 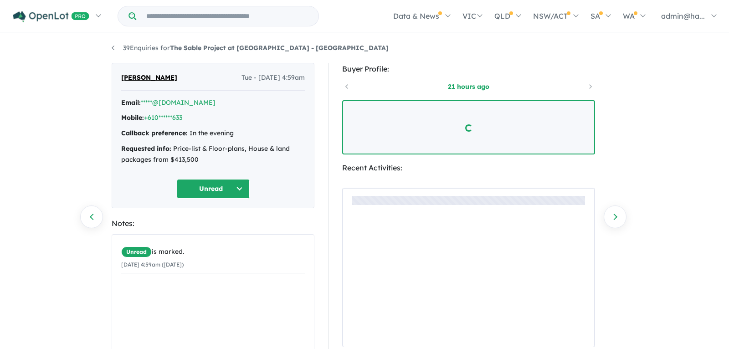 I want to click on div: In the evening, so click(x=213, y=133).